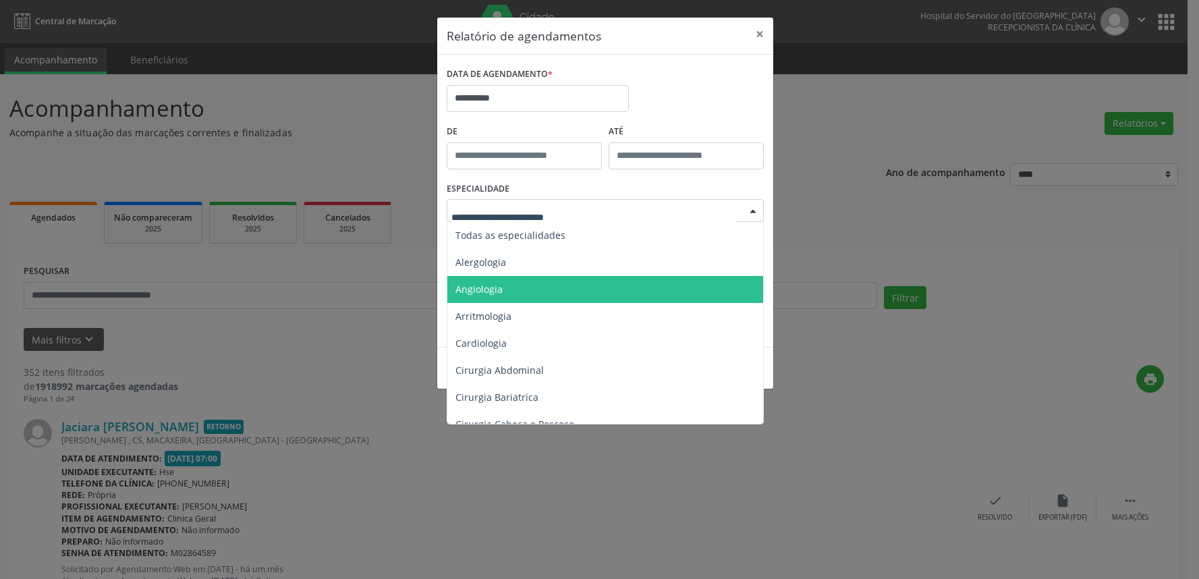 This screenshot has width=1199, height=579. Describe the element at coordinates (515, 424) in the screenshot. I see `span: Cirurgia Cabeça e Pescoço` at that location.